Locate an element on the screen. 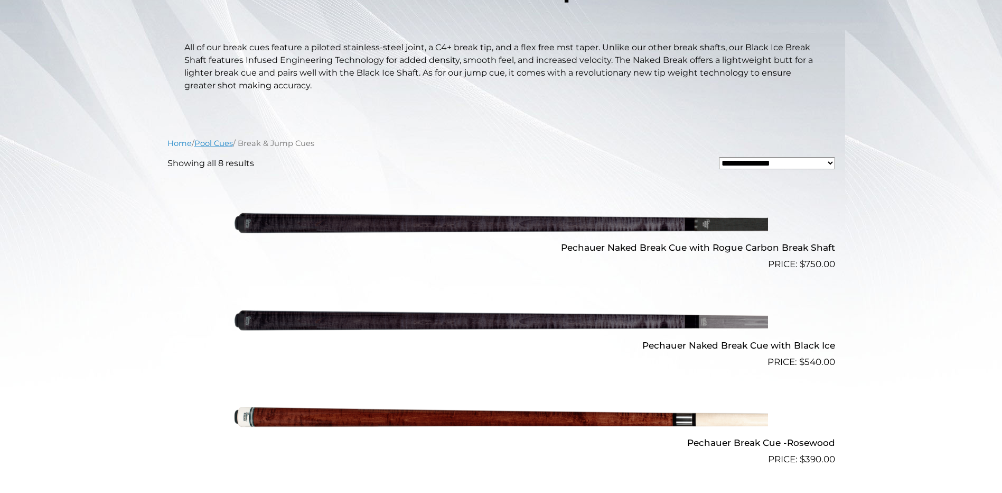  bdi: 390.00 is located at coordinates (818, 459).